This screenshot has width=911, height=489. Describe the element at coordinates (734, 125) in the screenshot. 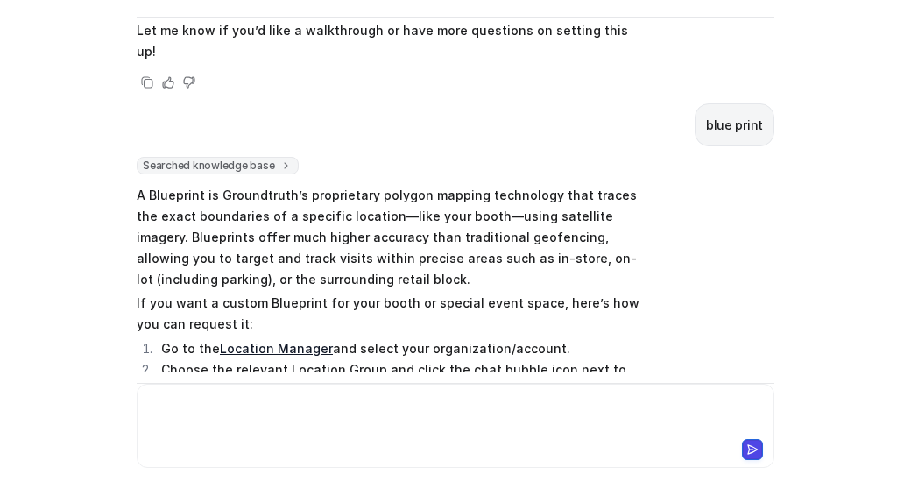

I see `p: blue print` at that location.